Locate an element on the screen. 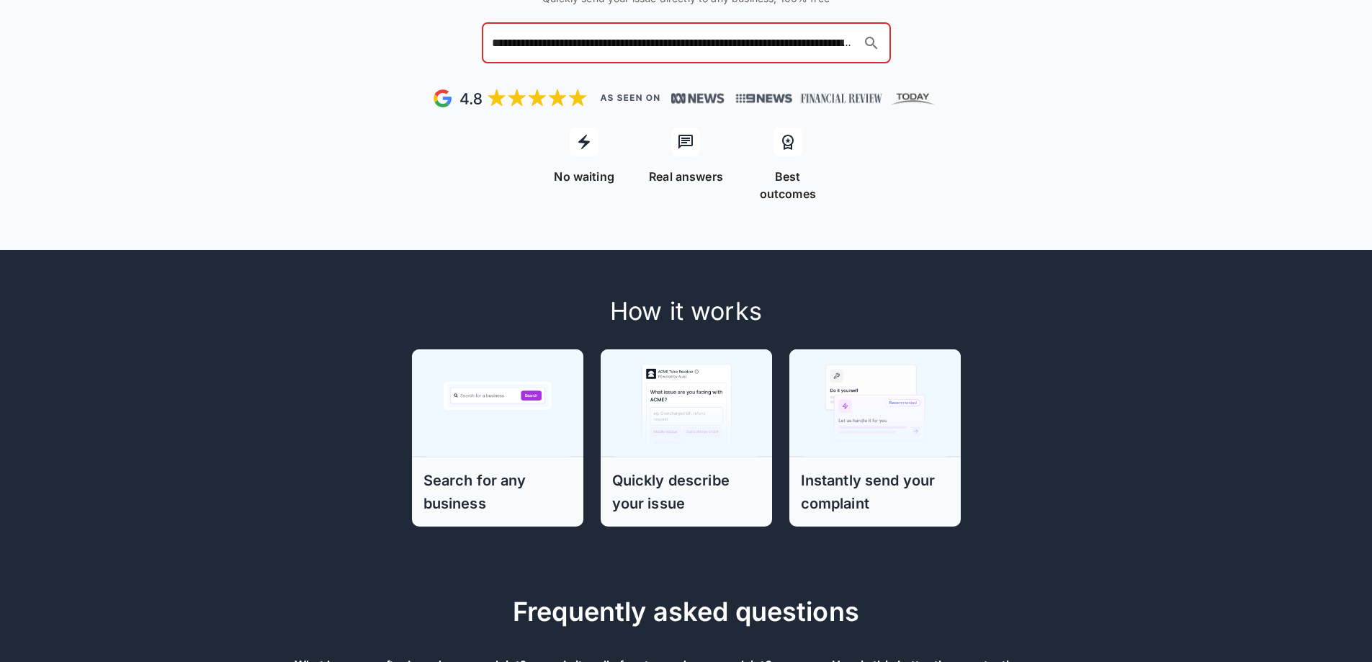  p: Best outcomes is located at coordinates (787, 185).